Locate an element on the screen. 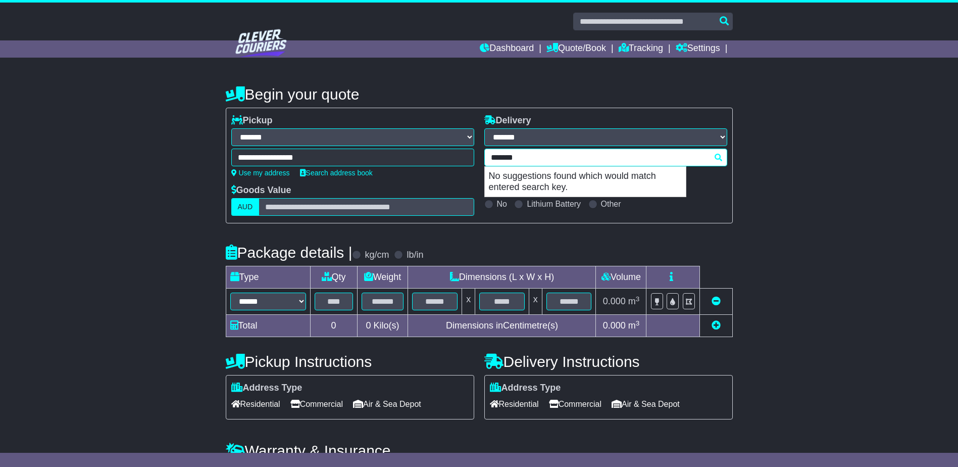 Image resolution: width=958 pixels, height=467 pixels. td: 0 is located at coordinates (333, 326).